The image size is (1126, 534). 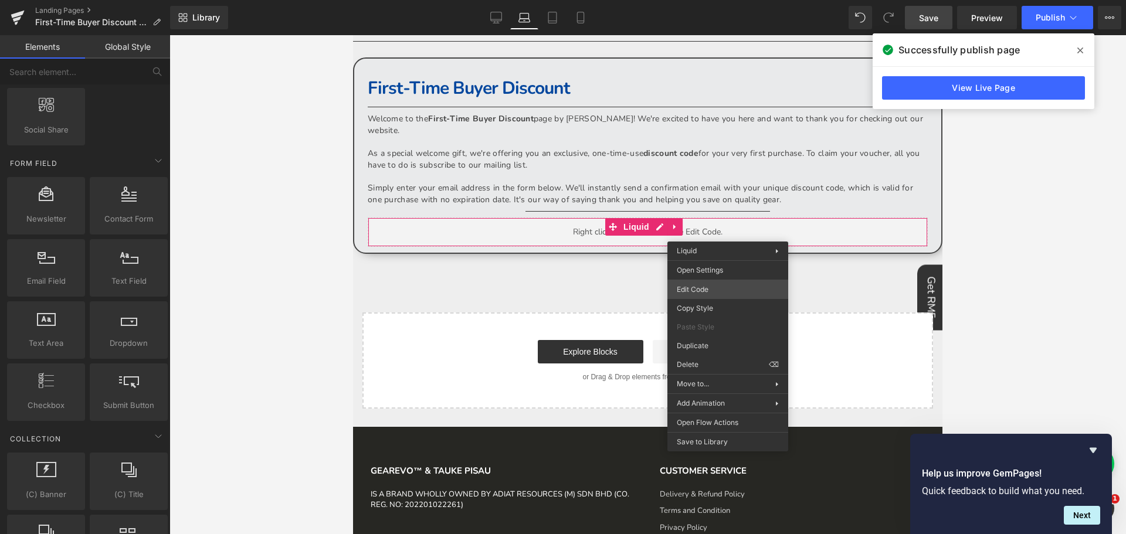 I want to click on span: Preview, so click(x=987, y=18).